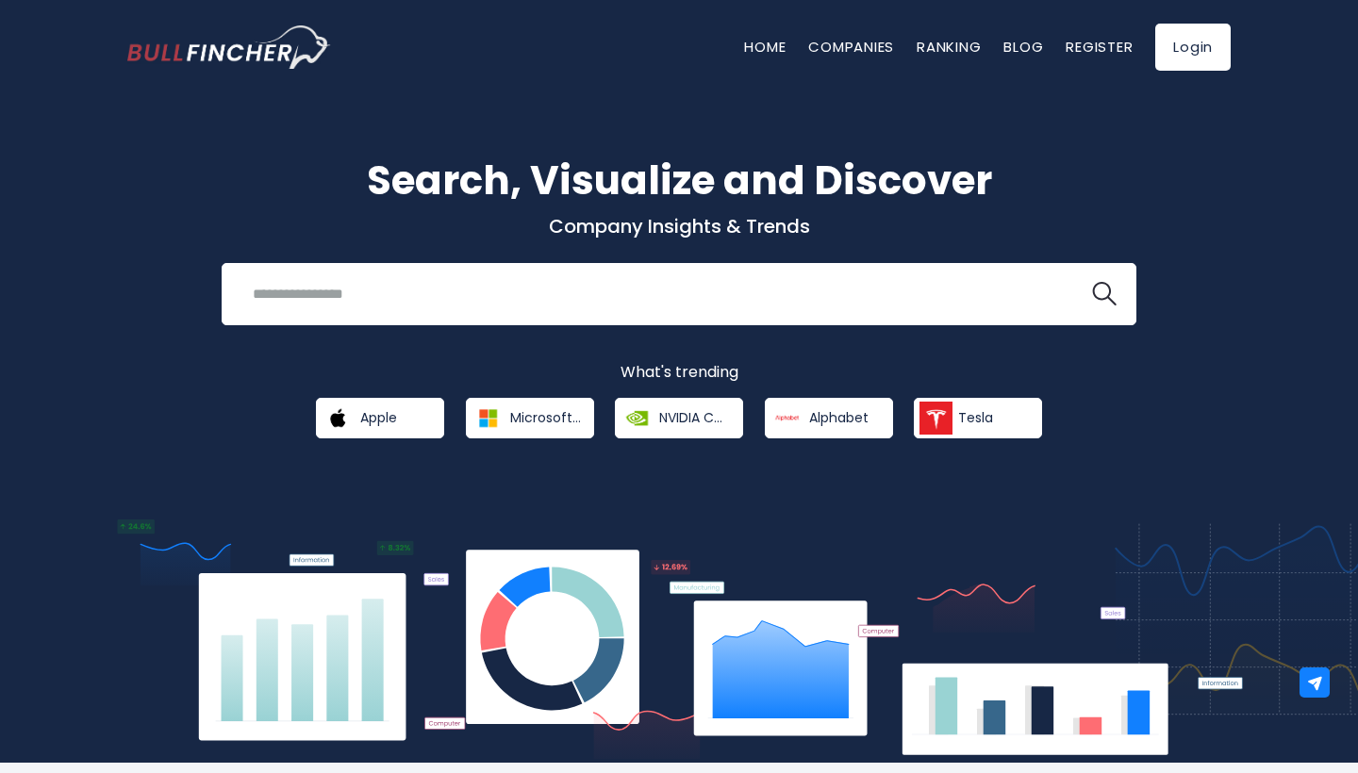  I want to click on p: Company Insights & Trends, so click(679, 226).